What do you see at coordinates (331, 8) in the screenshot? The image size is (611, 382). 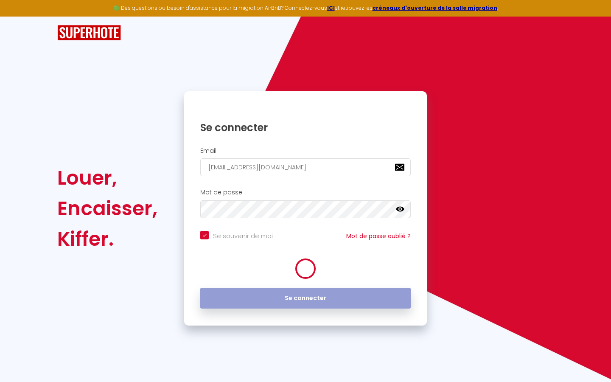 I see `a: ICI` at bounding box center [331, 8].